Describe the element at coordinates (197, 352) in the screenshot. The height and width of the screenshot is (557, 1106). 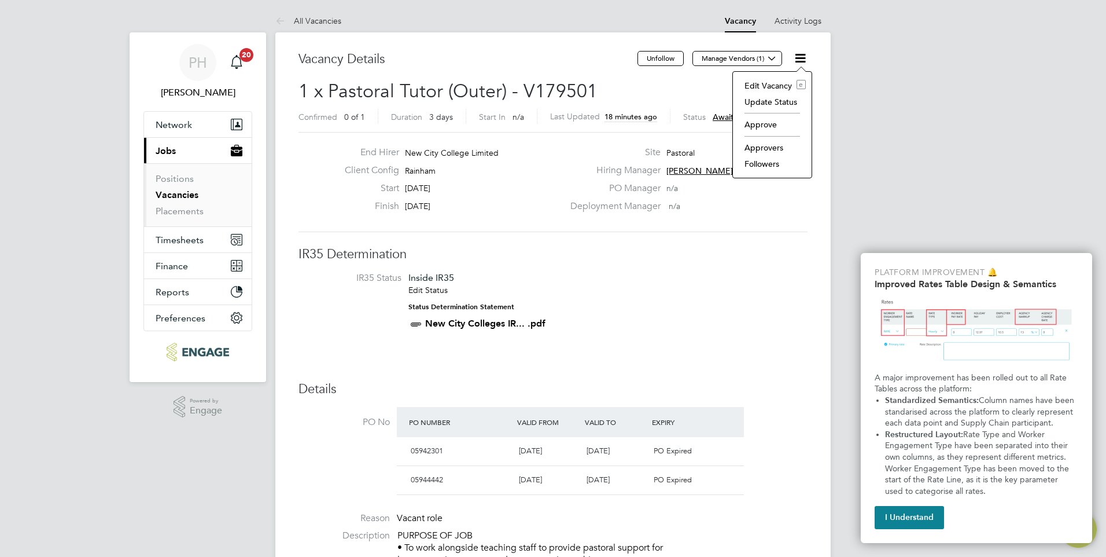
I see `img: ncclondon-logo-retina.png` at that location.